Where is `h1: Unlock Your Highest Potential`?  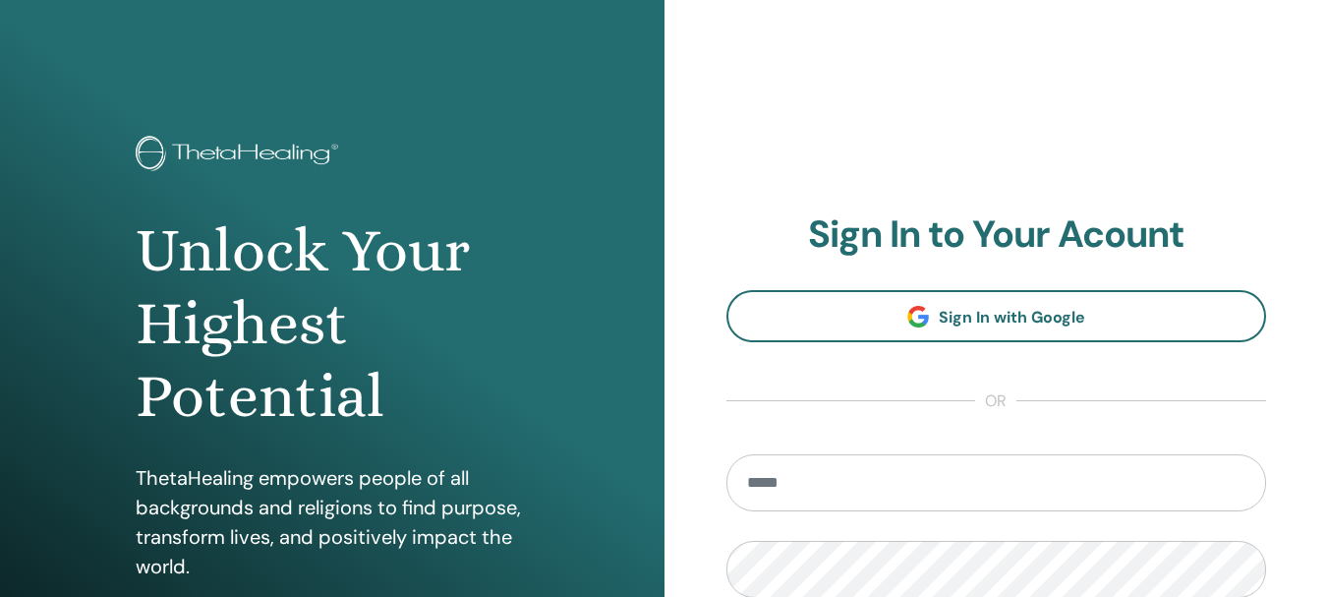
h1: Unlock Your Highest Potential is located at coordinates (332, 323).